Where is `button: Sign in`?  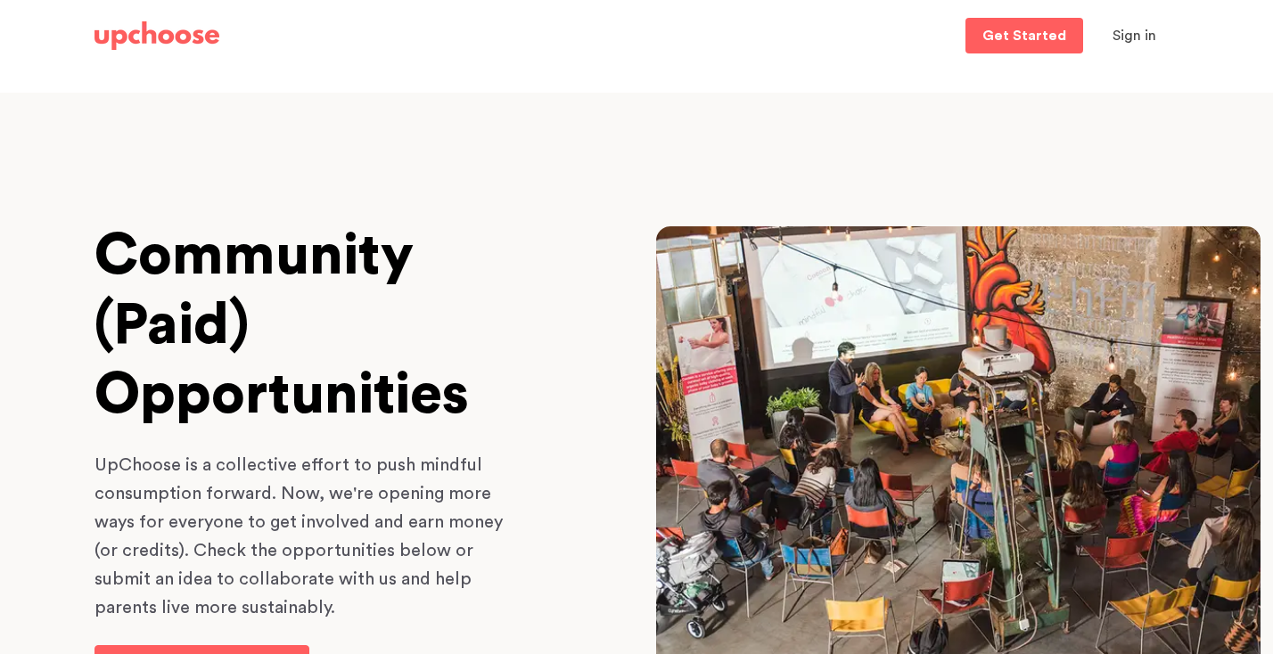
button: Sign in is located at coordinates (1134, 36).